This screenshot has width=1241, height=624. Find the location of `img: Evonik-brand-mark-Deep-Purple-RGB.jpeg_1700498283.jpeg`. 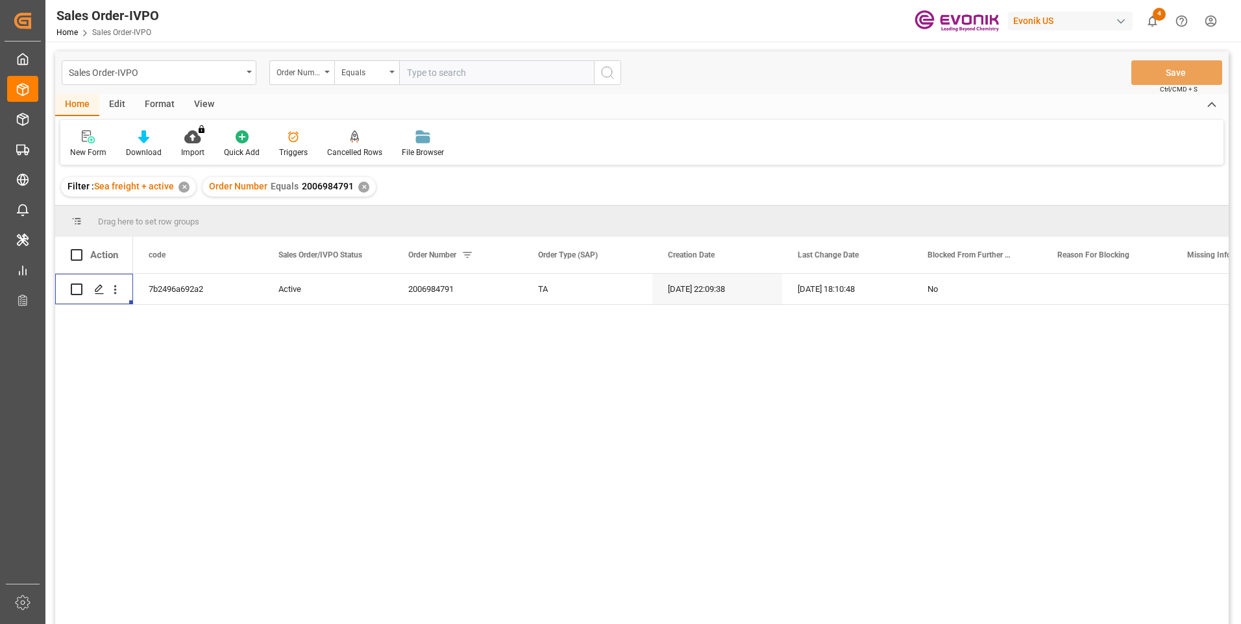

img: Evonik-brand-mark-Deep-Purple-RGB.jpeg_1700498283.jpeg is located at coordinates (957, 21).